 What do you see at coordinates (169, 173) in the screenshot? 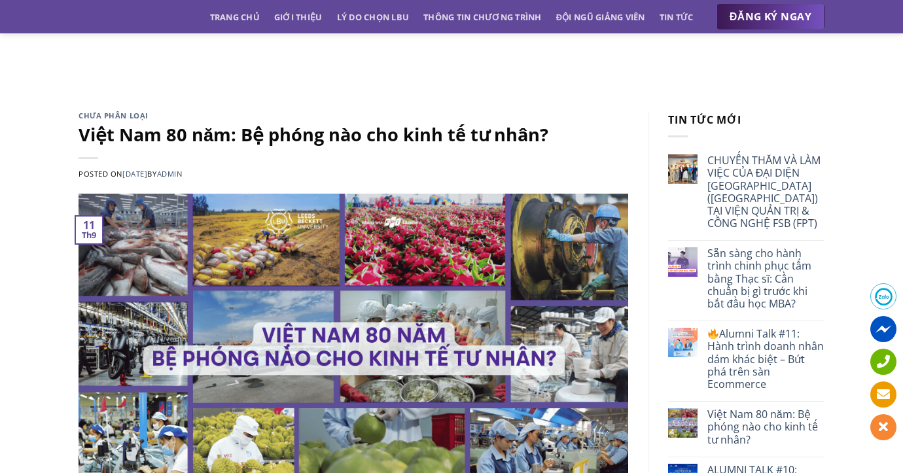
I see `a: admin` at bounding box center [169, 173].